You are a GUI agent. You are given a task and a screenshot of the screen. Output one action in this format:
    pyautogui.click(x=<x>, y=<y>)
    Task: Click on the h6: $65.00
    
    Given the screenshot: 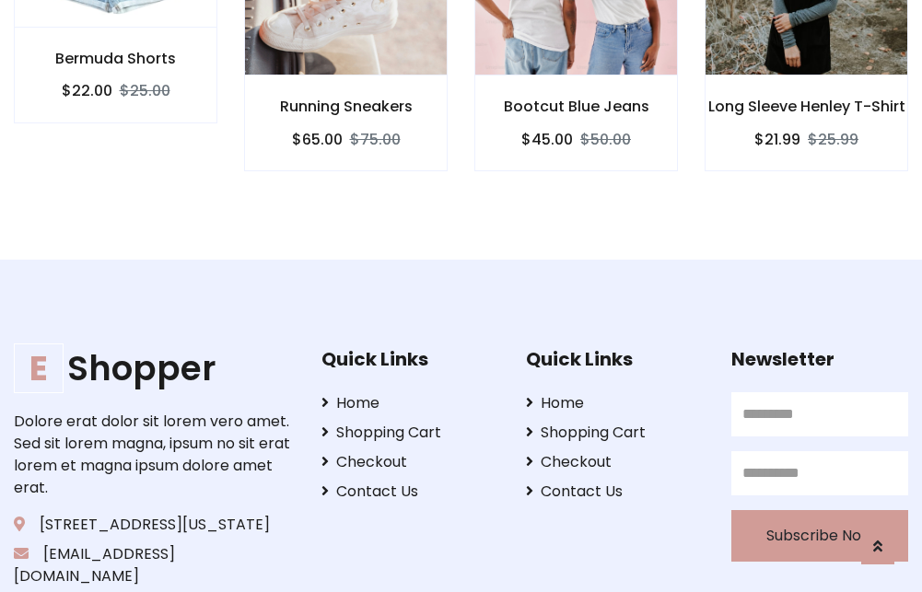 What is the action you would take?
    pyautogui.click(x=317, y=139)
    